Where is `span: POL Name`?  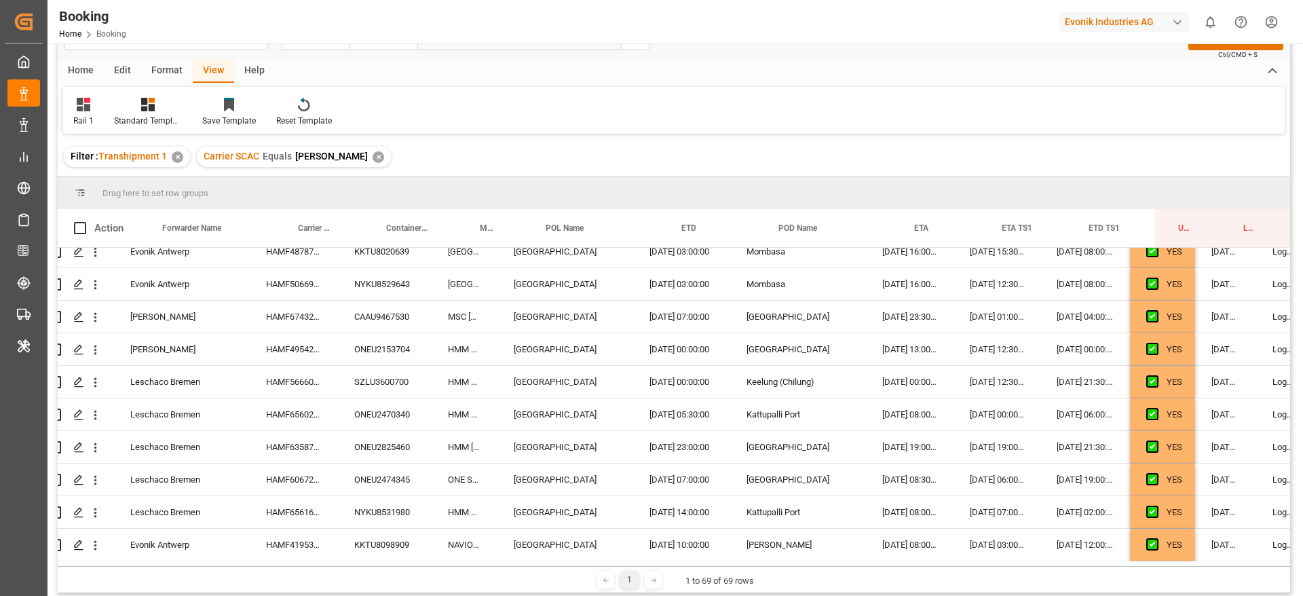 span: POL Name is located at coordinates (565, 228).